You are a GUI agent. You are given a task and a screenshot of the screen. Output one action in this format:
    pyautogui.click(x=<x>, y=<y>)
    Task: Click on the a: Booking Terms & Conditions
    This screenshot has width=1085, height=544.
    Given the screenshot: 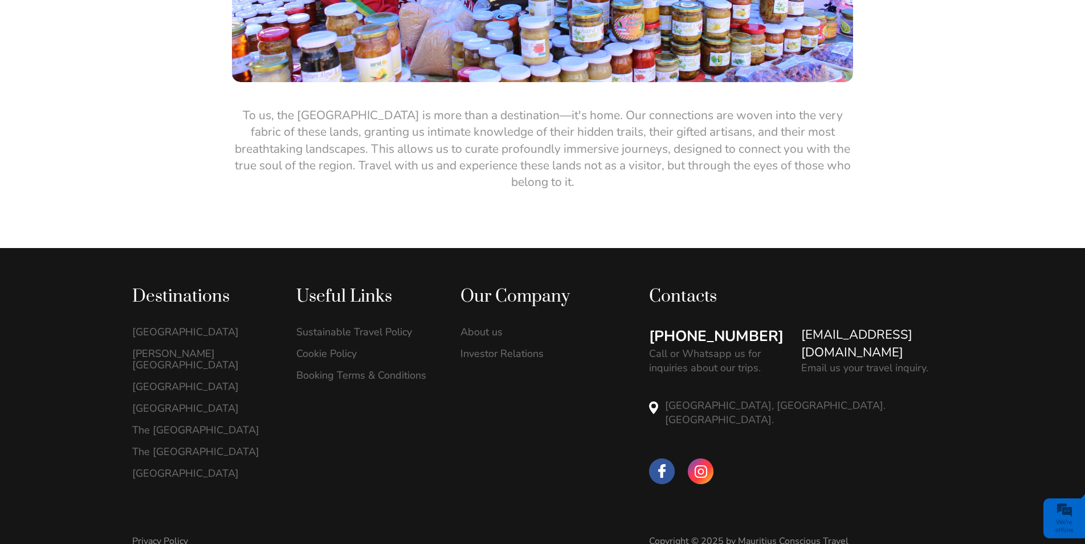 What is the action you would take?
    pyautogui.click(x=367, y=375)
    